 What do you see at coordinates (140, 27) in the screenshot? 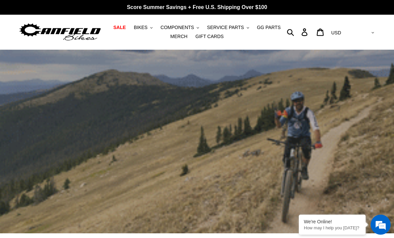
I see `span: BIKES` at bounding box center [140, 27].